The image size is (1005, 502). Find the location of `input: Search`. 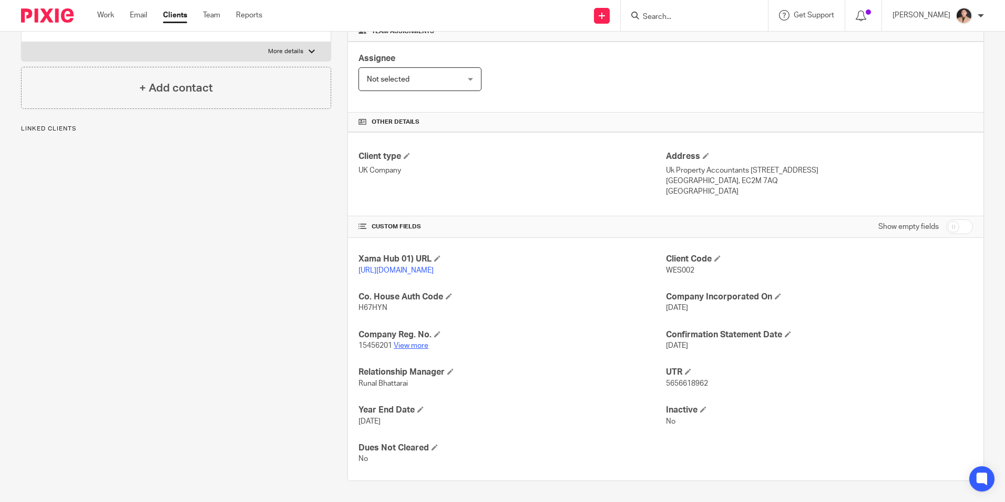

input: Search is located at coordinates (689, 17).